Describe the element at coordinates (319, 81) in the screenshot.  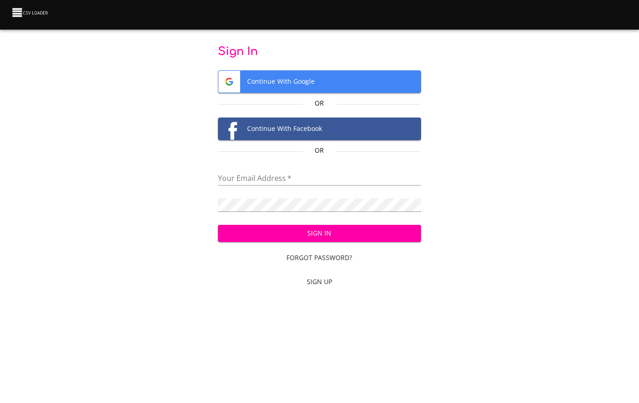
I see `button: Google logoContinue With Google` at that location.